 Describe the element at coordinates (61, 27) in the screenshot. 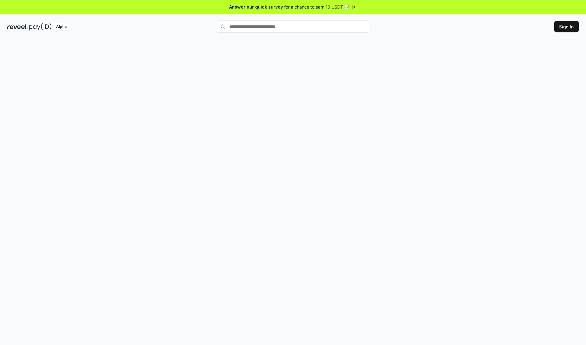

I see `div: Alpha` at that location.